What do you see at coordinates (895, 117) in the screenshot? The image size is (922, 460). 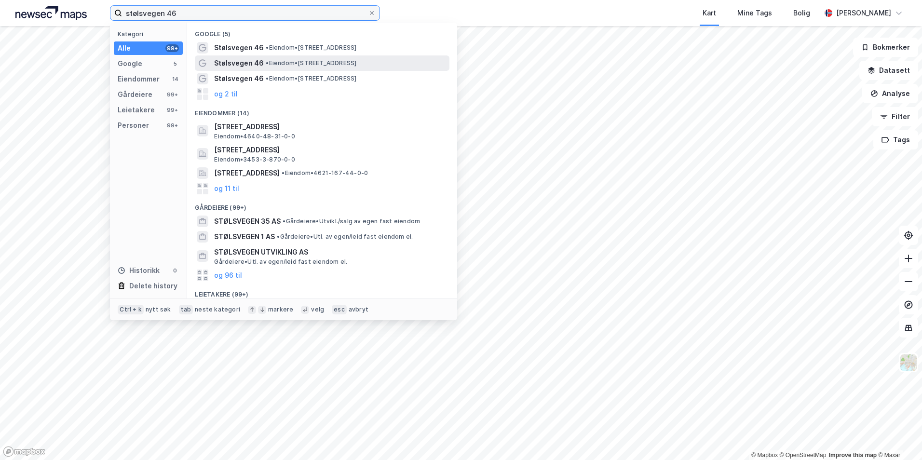 I see `button: Filter` at bounding box center [895, 117].